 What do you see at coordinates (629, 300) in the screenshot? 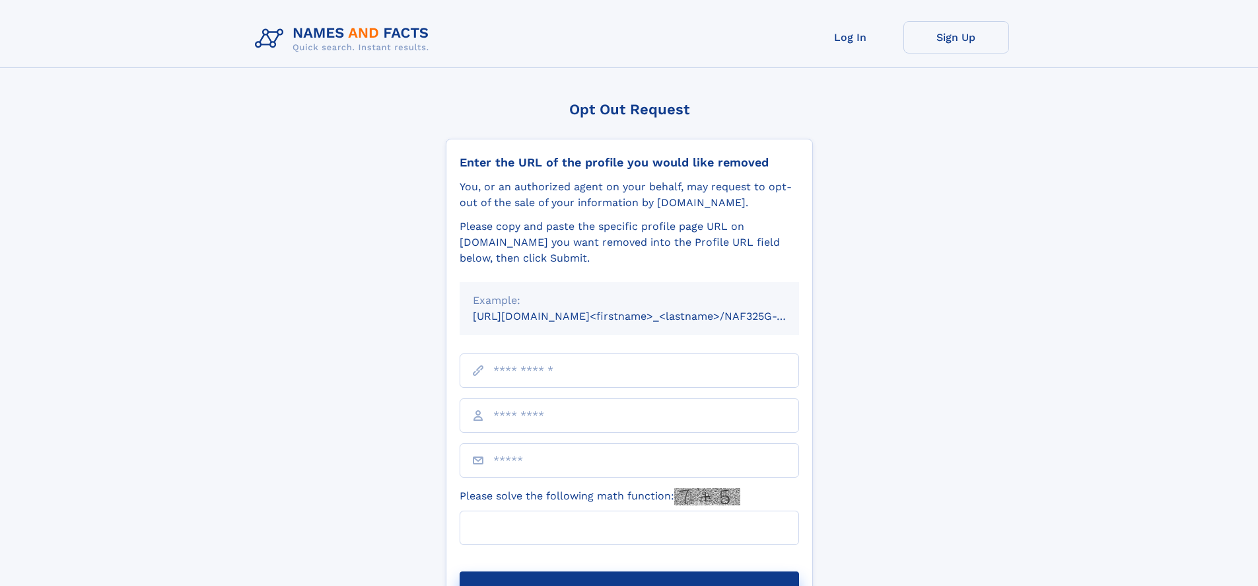
I see `div: Example:` at bounding box center [629, 300].